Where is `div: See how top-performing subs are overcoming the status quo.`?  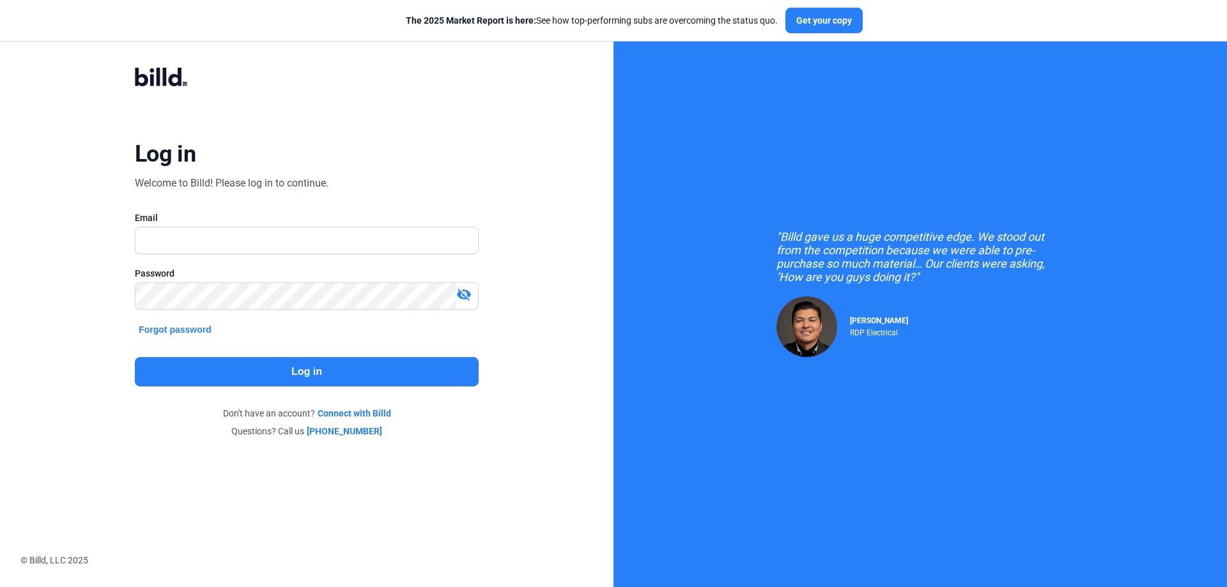
div: See how top-performing subs are overcoming the status quo. is located at coordinates (592, 20).